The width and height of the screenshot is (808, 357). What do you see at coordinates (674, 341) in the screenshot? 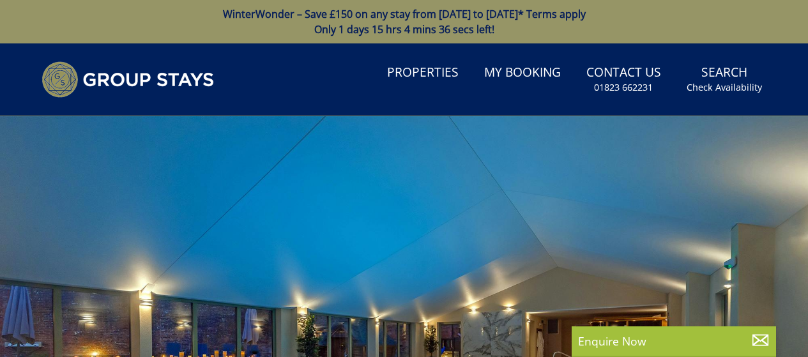
I see `p: Enquire Now` at bounding box center [674, 341].